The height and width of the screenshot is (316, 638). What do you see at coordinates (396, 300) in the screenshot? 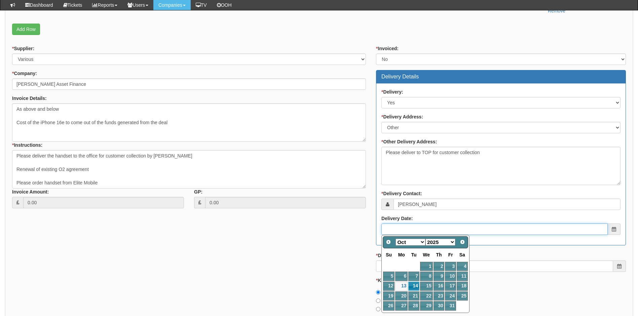
I see `label: Check Kit Fund` at bounding box center [396, 300].